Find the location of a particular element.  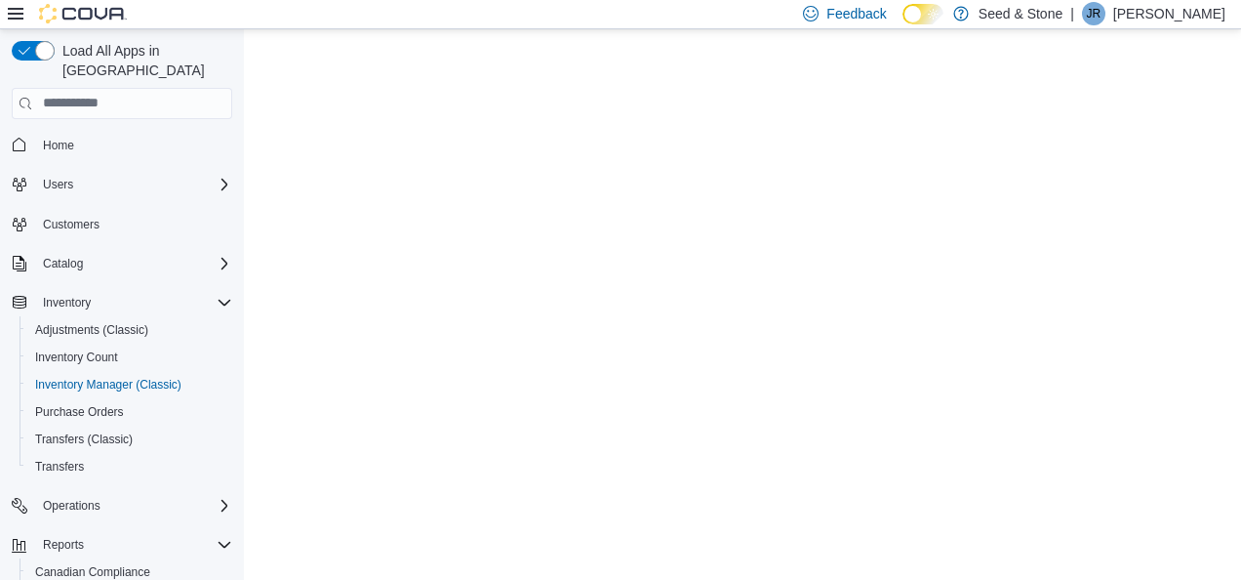

button: Transfers is located at coordinates (130, 466).